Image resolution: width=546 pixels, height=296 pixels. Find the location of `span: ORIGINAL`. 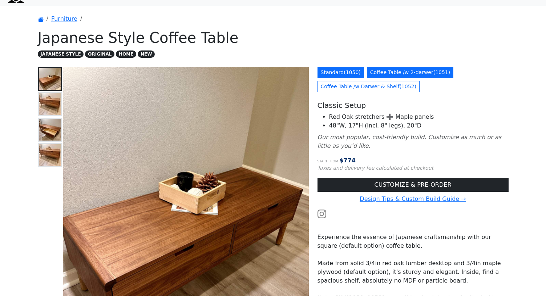

span: ORIGINAL is located at coordinates (99, 54).